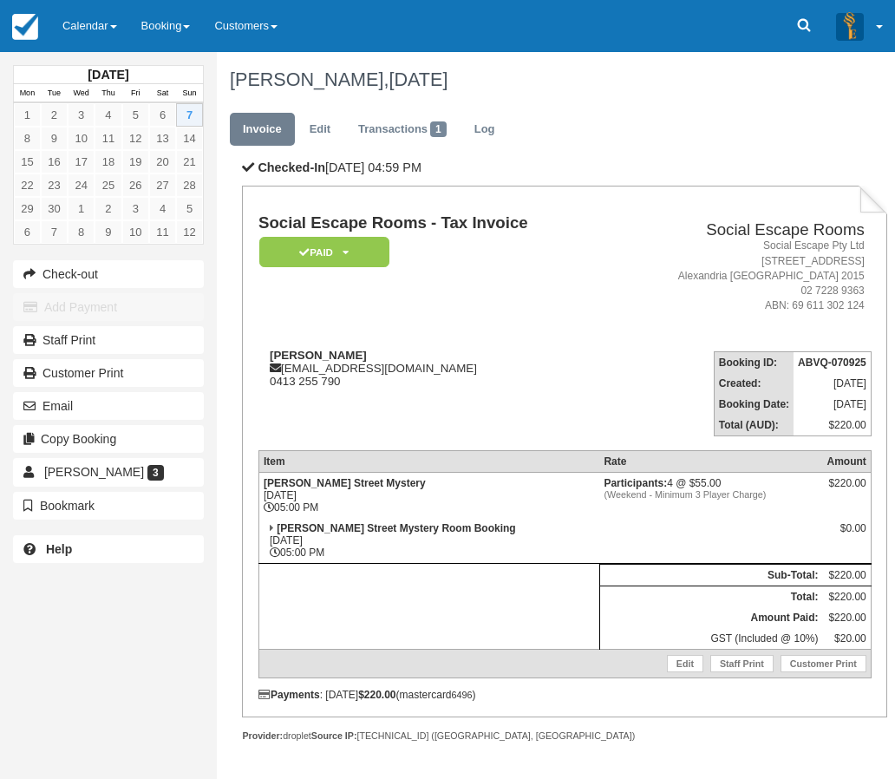 The height and width of the screenshot is (779, 895). Describe the element at coordinates (27, 161) in the screenshot. I see `a: 15` at that location.